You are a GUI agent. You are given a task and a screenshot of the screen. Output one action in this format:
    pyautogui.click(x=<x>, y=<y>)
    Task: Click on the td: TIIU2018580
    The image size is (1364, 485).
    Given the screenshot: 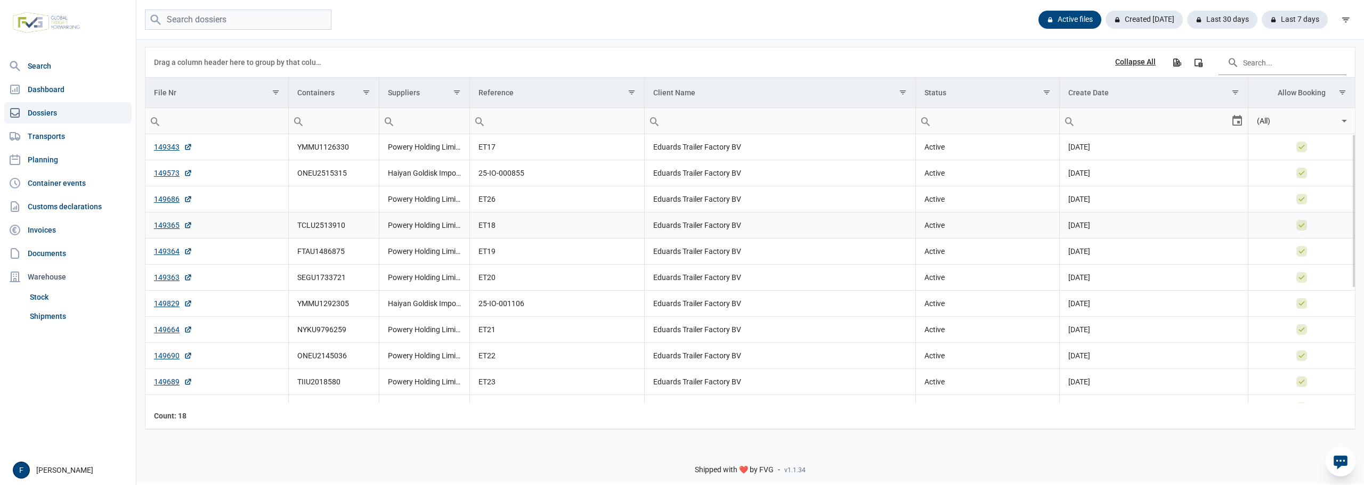 What is the action you would take?
    pyautogui.click(x=334, y=382)
    